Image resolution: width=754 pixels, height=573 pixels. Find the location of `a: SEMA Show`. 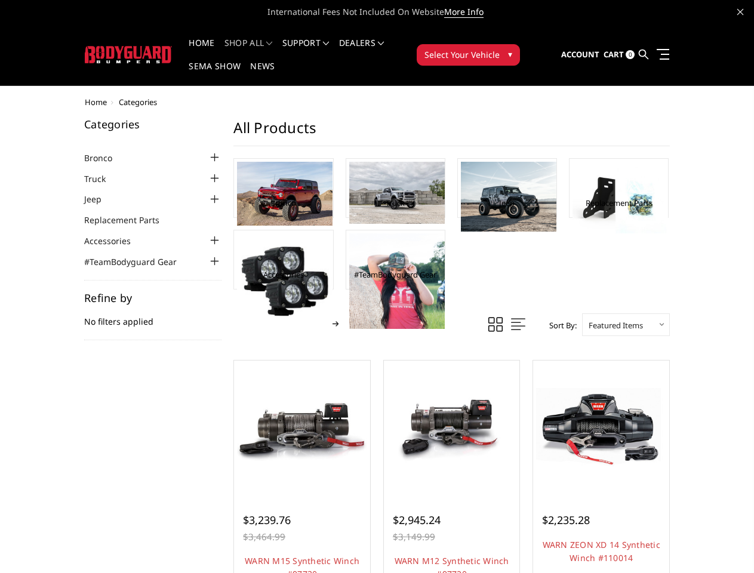

a: SEMA Show is located at coordinates (214, 73).